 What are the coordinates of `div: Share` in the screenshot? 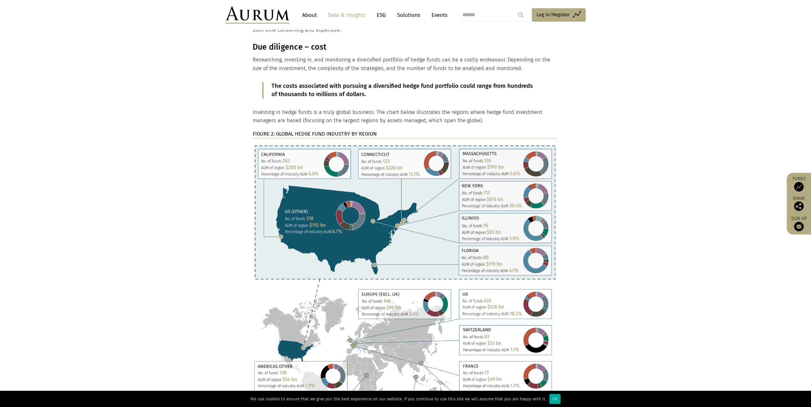 It's located at (799, 204).